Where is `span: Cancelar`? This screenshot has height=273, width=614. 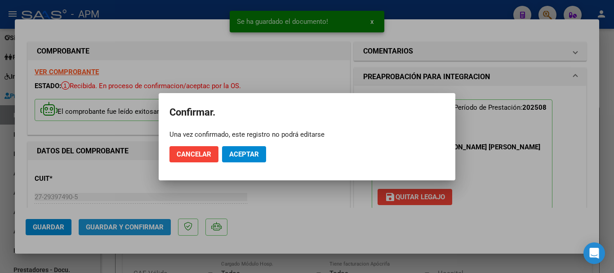
span: Cancelar is located at coordinates (194, 154).